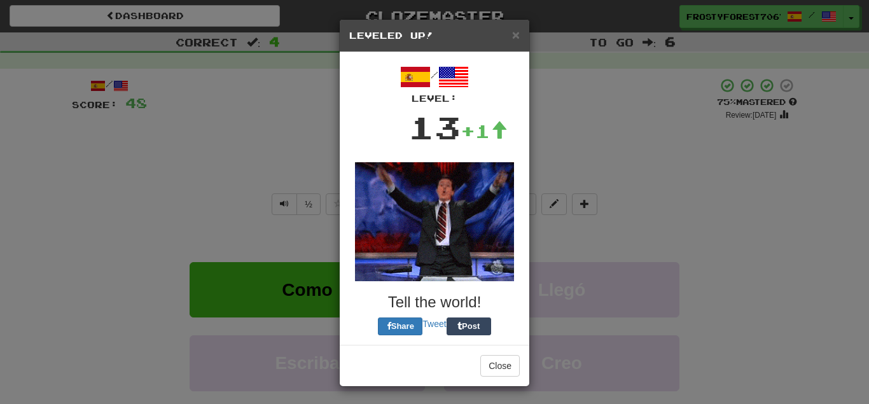  I want to click on button: Post, so click(469, 326).